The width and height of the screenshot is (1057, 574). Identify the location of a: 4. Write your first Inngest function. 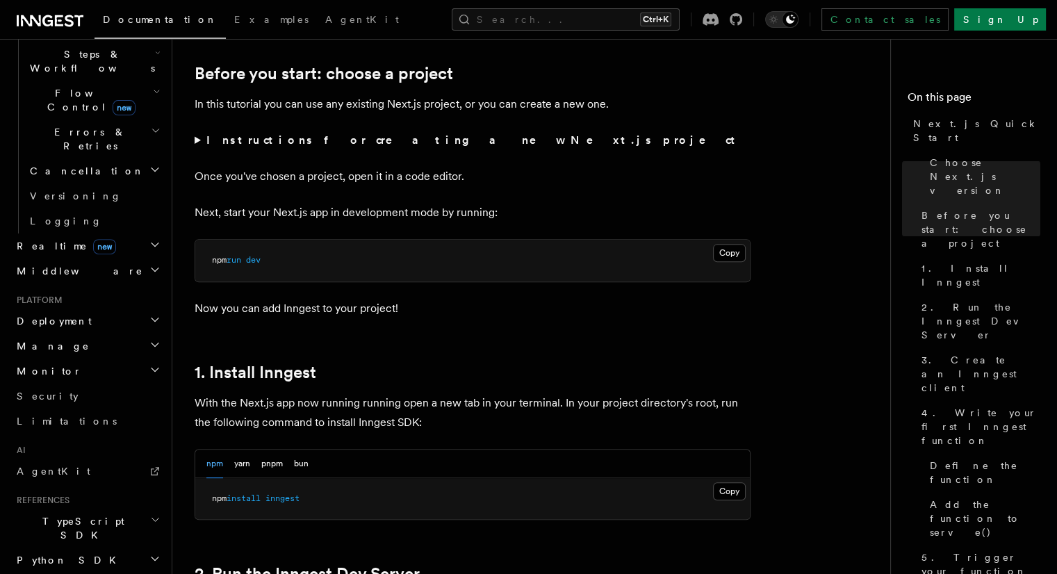
(978, 427).